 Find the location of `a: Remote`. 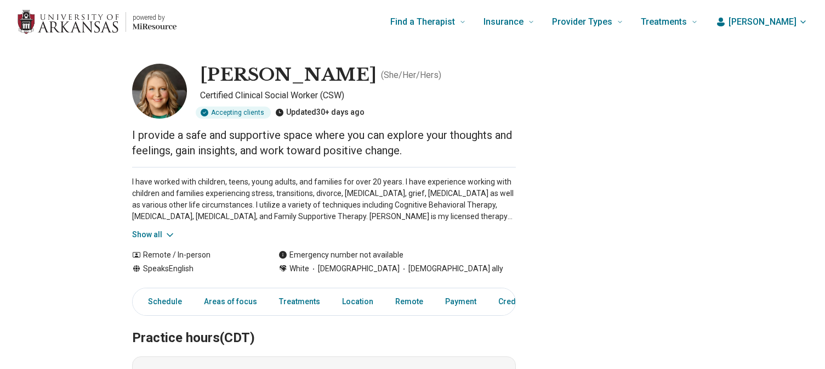

a: Remote is located at coordinates (409, 301).